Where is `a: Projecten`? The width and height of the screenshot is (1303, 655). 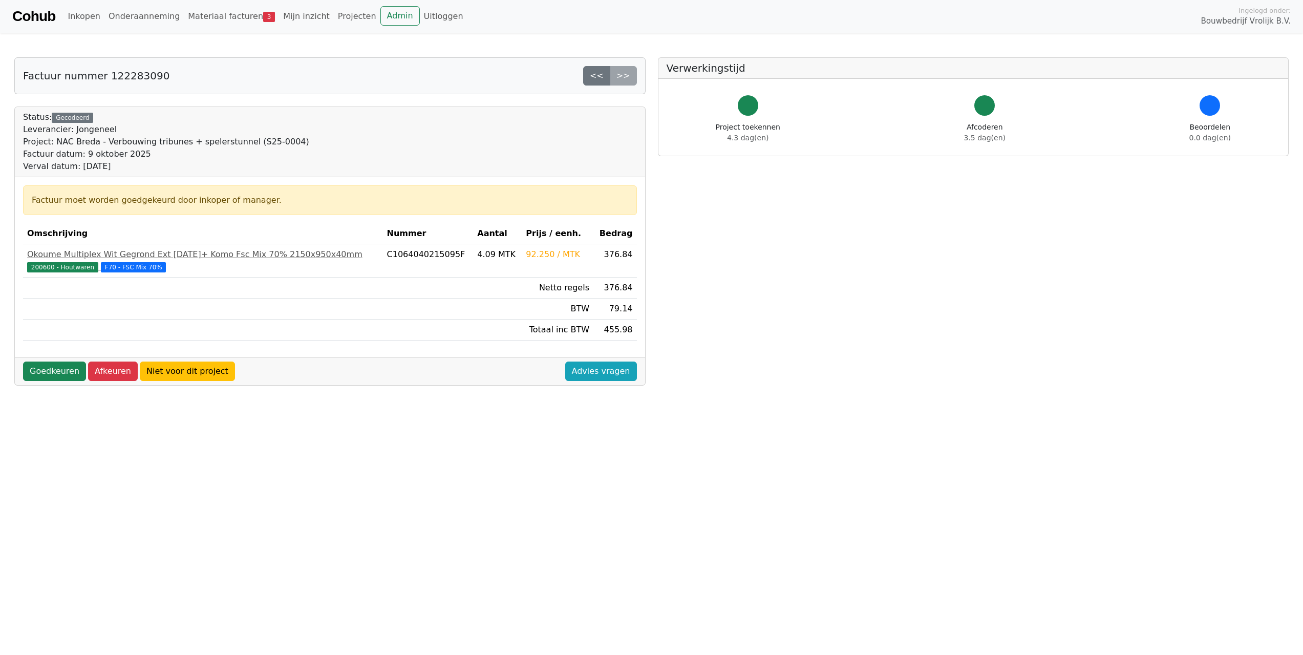
a: Projecten is located at coordinates (357, 16).